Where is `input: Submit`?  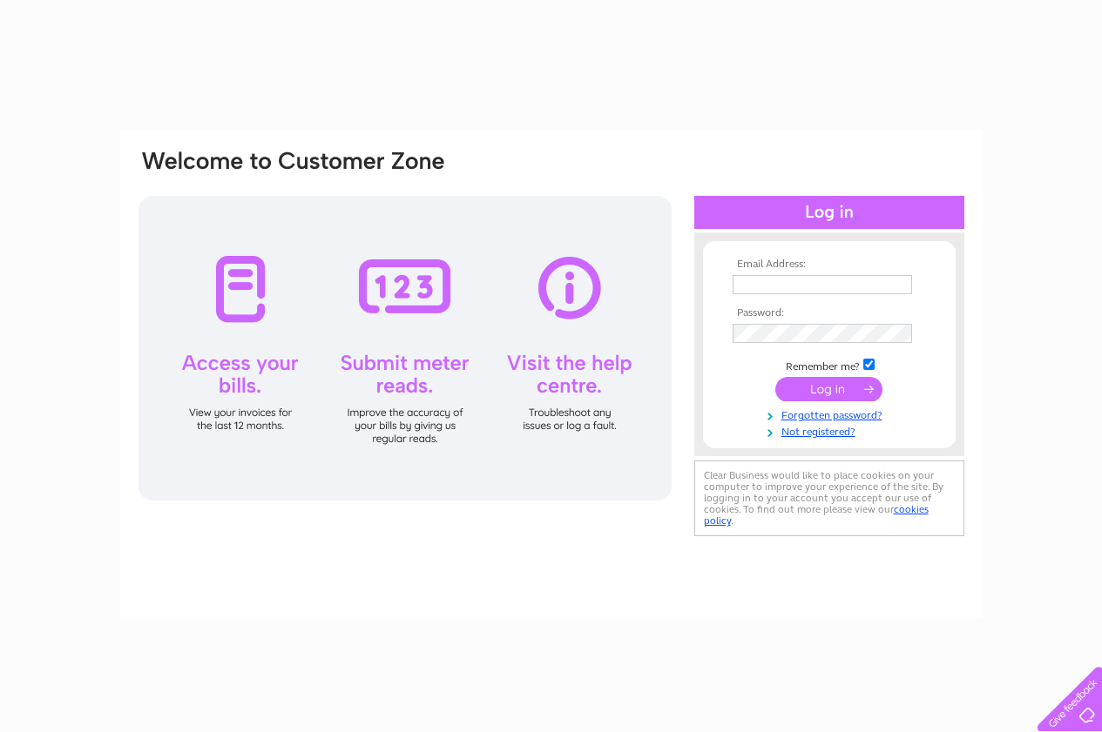
input: Submit is located at coordinates (828, 389).